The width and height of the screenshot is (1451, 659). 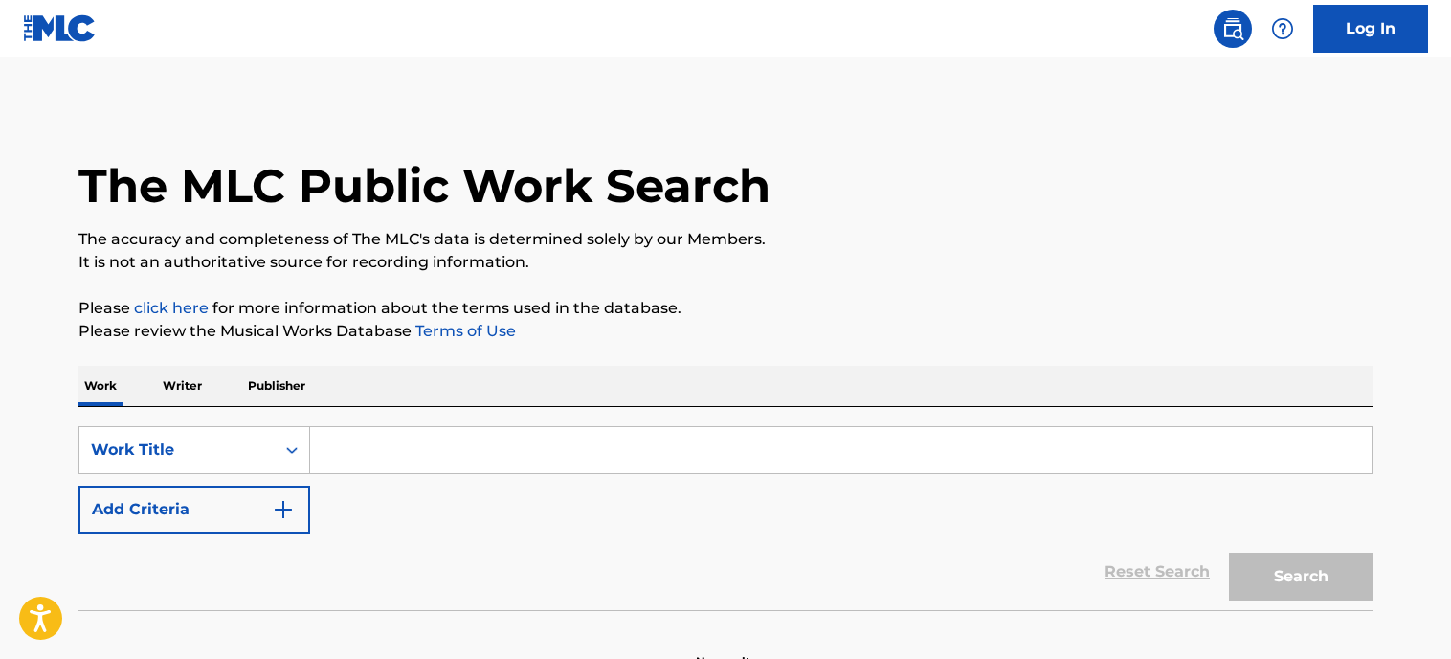 What do you see at coordinates (726, 518) in the screenshot?
I see `form: Search Form` at bounding box center [726, 518].